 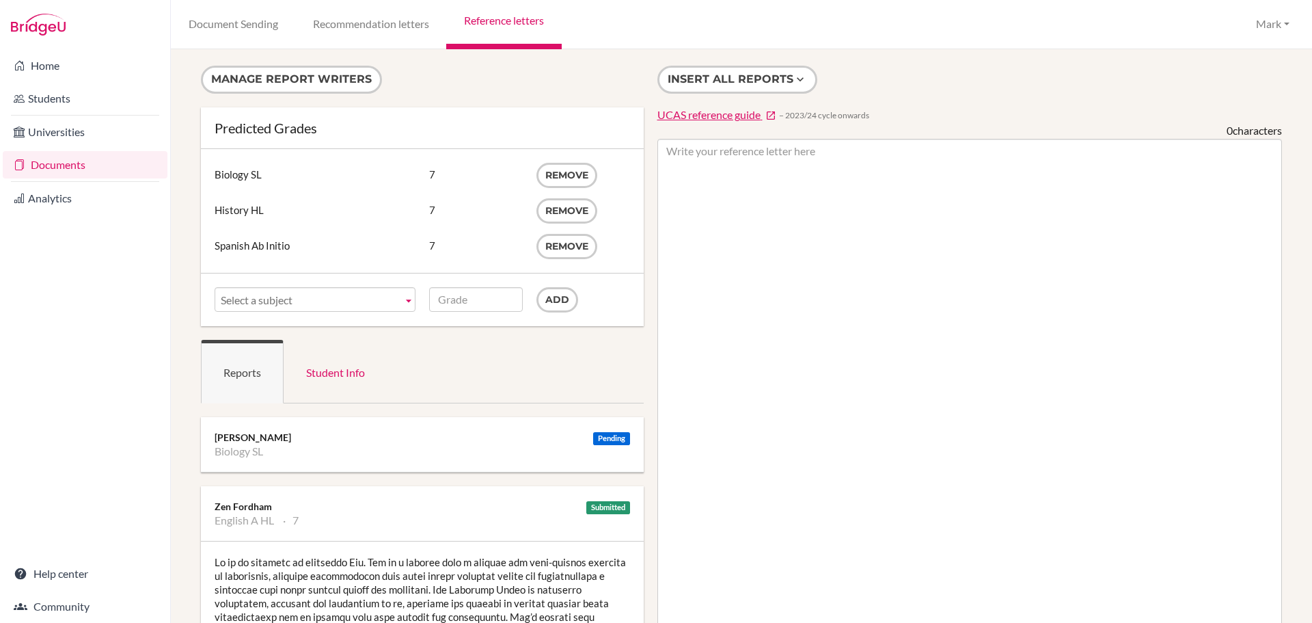 I want to click on div: Submitted, so click(x=608, y=507).